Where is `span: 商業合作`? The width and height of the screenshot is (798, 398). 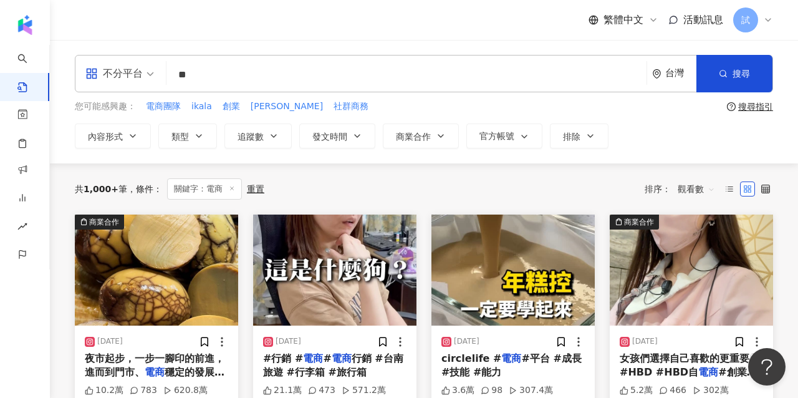
span: 商業合作 is located at coordinates (413, 137).